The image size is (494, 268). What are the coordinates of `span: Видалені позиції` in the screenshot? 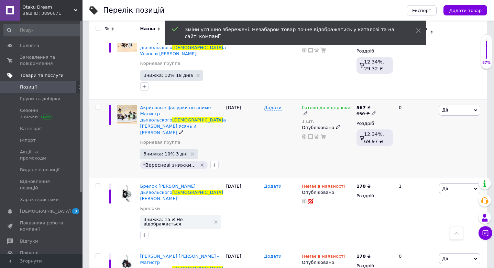 It's located at (40, 170).